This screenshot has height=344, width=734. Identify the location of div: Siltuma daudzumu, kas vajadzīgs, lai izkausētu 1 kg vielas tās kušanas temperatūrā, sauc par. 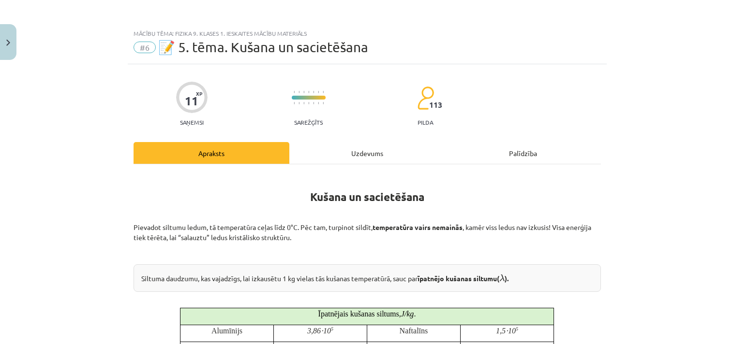
(367, 278).